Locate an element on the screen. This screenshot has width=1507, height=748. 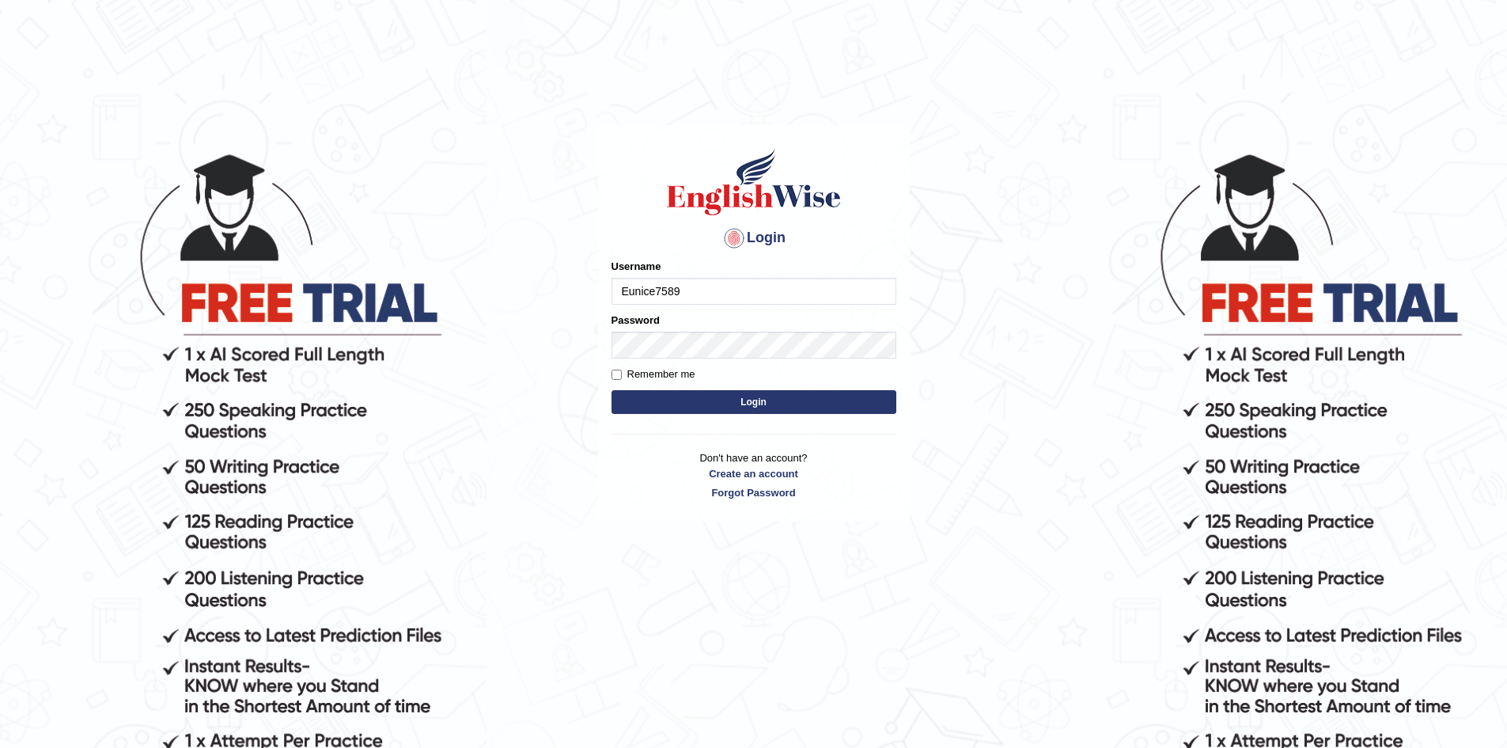
img: Logo of English Wise sign in for intelligent practice with AI is located at coordinates (754, 182).